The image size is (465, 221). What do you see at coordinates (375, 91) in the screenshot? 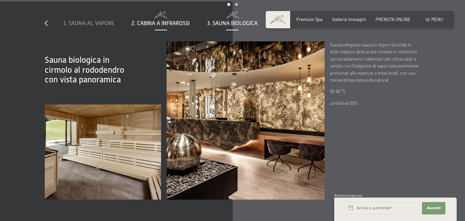
I see `p: 55-60 °C` at bounding box center [375, 91].